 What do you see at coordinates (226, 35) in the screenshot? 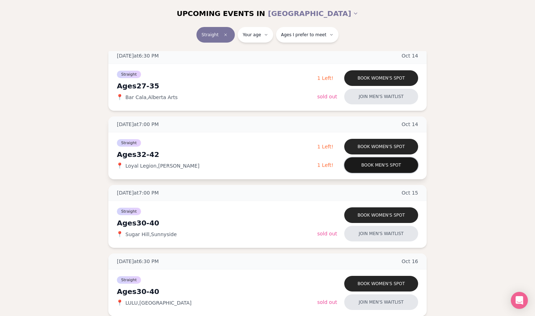
I see `span: Clear event type filter` at bounding box center [226, 35].